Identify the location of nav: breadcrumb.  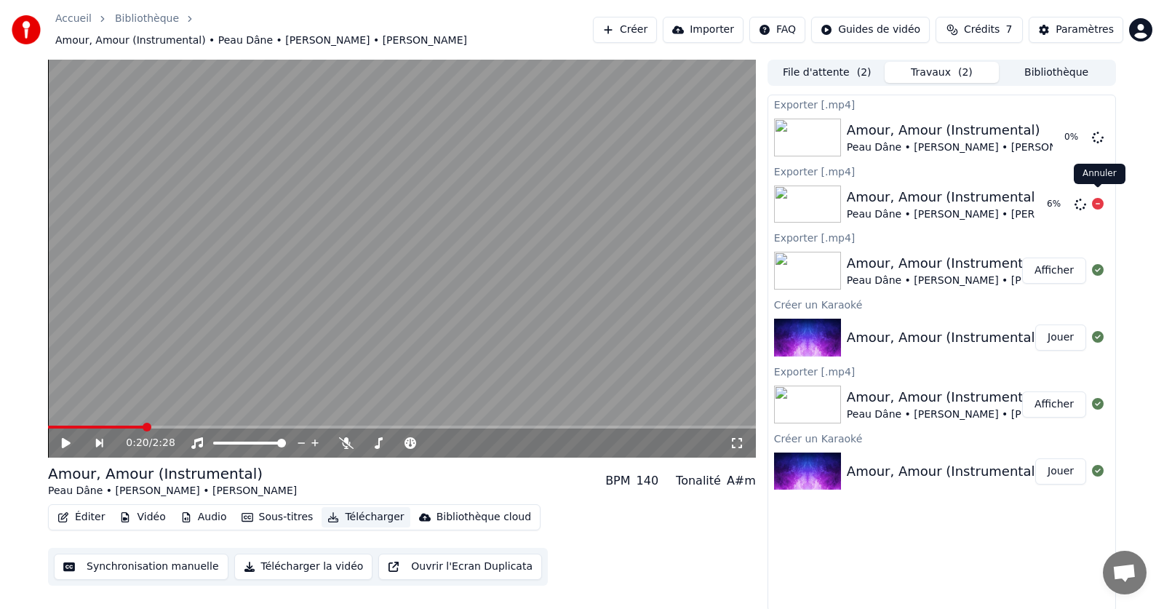
(324, 30).